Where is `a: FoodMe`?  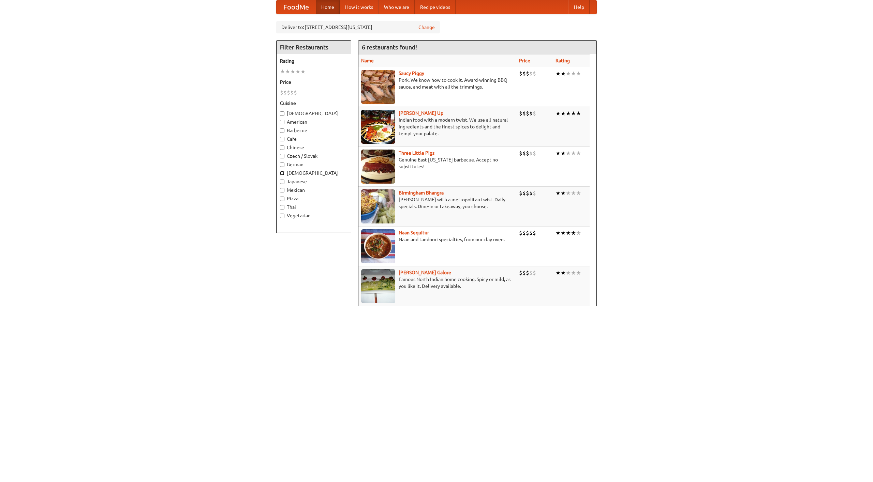 a: FoodMe is located at coordinates (296, 7).